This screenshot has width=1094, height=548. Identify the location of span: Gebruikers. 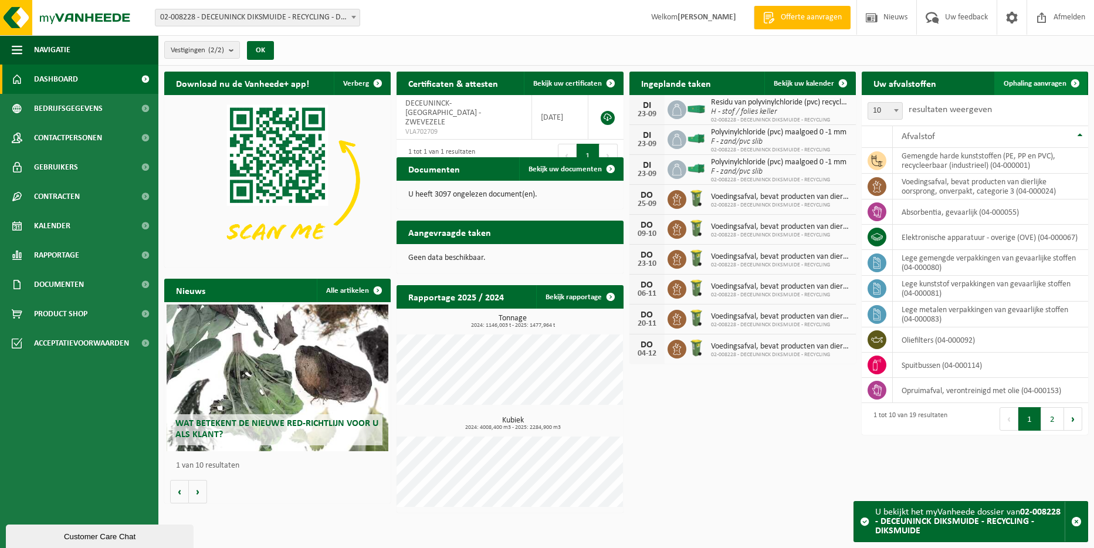
(56, 167).